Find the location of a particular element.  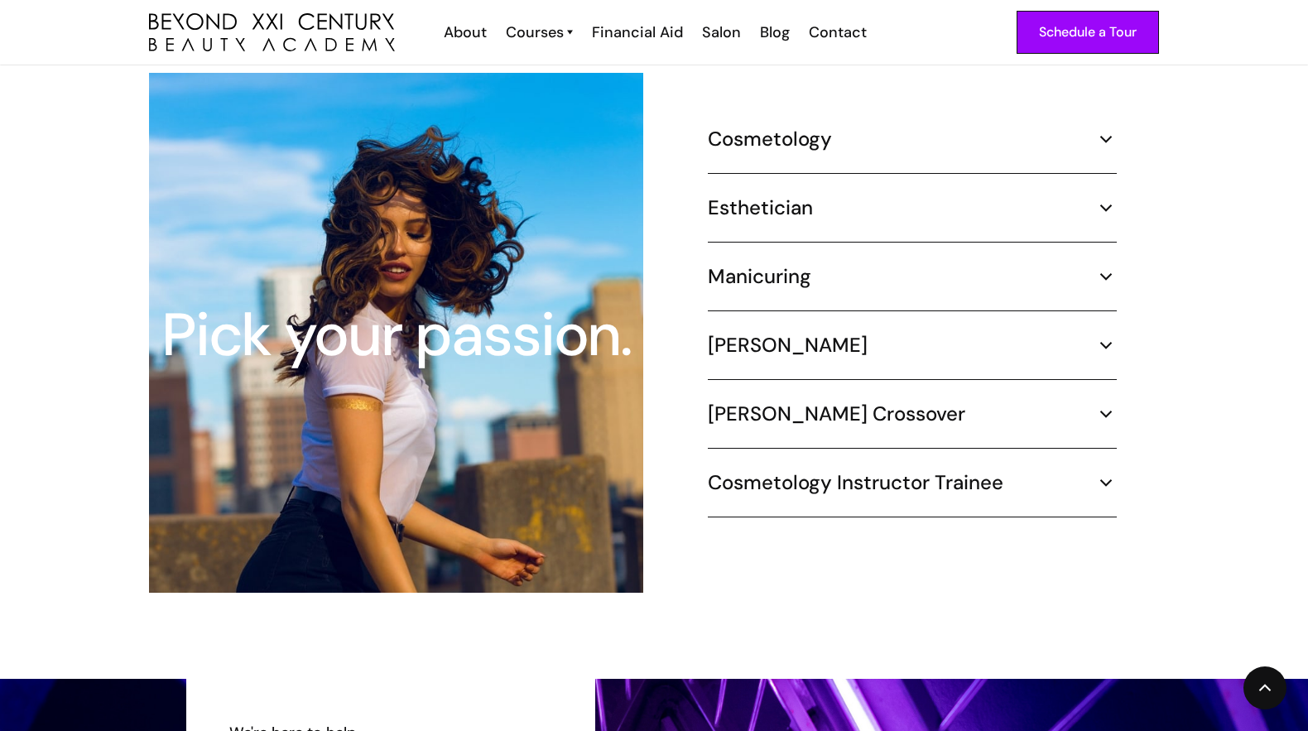

div: About is located at coordinates (465, 32).